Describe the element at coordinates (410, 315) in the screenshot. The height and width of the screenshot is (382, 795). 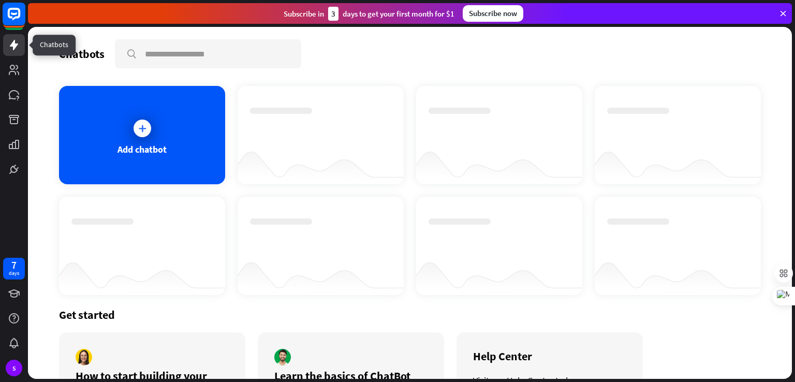
I see `div: Get started` at that location.